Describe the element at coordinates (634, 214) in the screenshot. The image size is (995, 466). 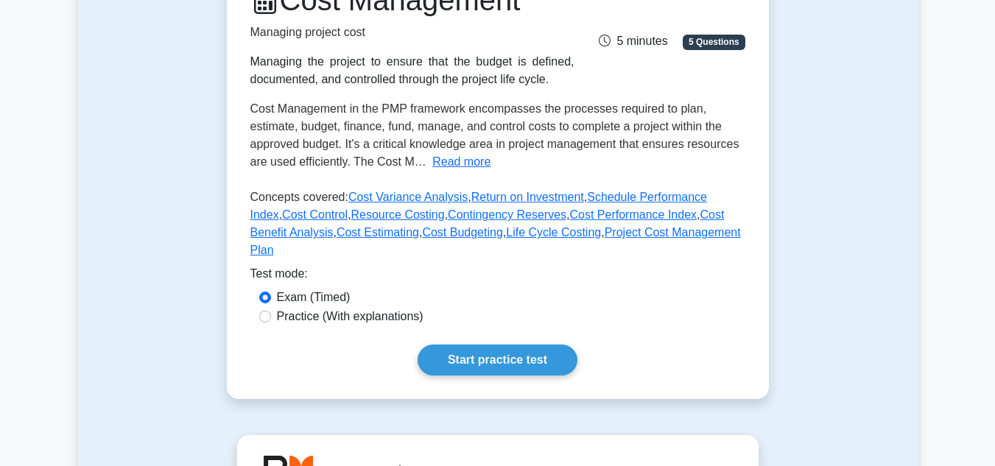
I see `a: Cost Performance Index` at that location.